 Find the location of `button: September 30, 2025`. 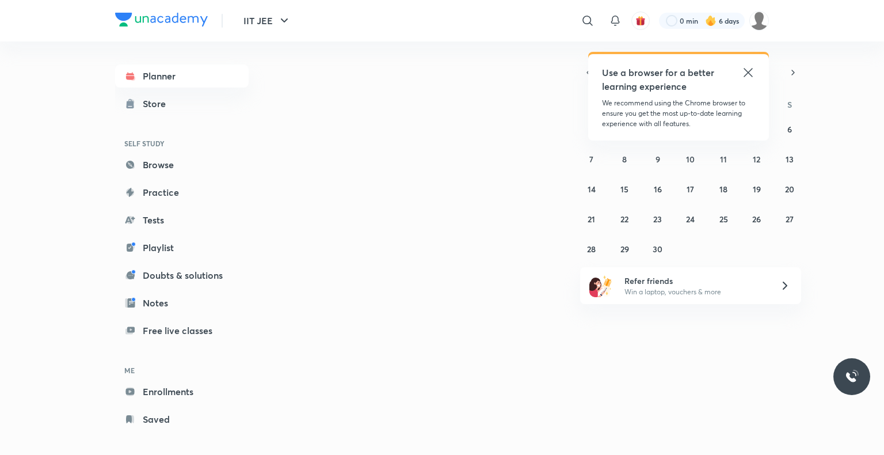

button: September 30, 2025 is located at coordinates (658, 249).